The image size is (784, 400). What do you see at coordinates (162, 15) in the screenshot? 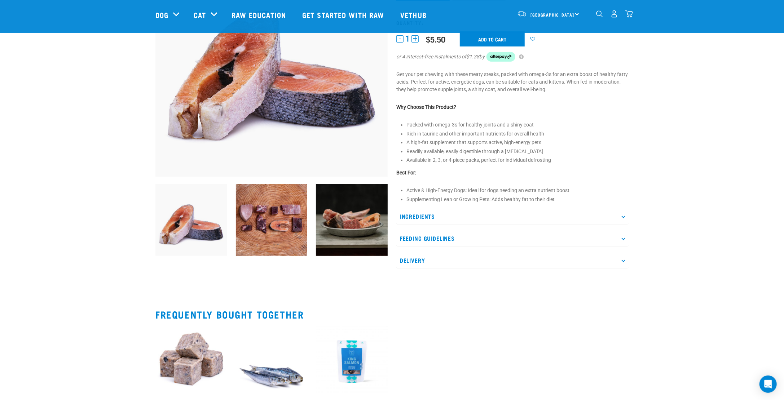
I see `a: Dog` at bounding box center [162, 15].